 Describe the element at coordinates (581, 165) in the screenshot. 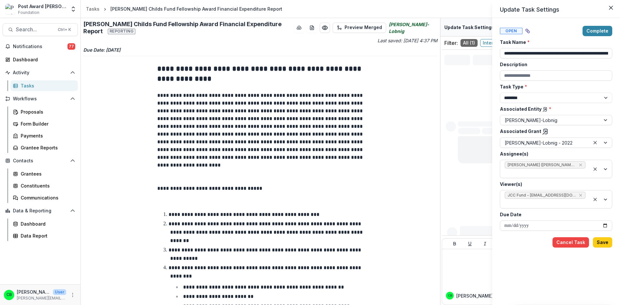

I see `div: Remove Meagan Lentz (lentz@umich.edu)` at that location.